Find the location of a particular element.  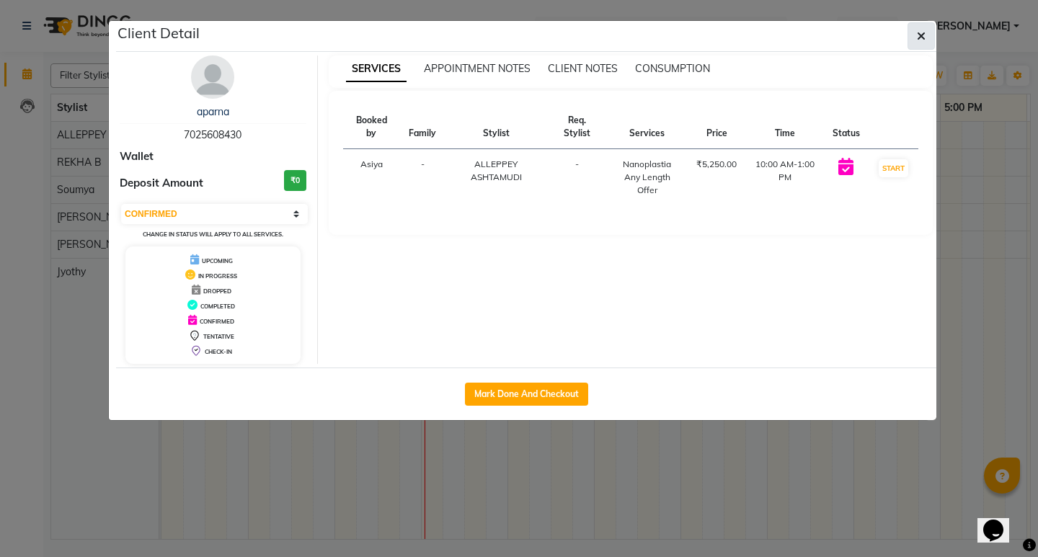

span: CHECK-IN is located at coordinates (218, 352).